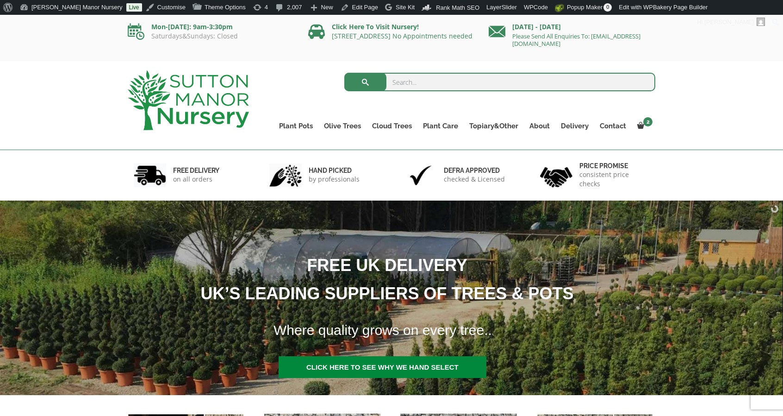 The height and width of the screenshot is (416, 783). Describe the element at coordinates (441, 126) in the screenshot. I see `a: Plant Care` at that location.